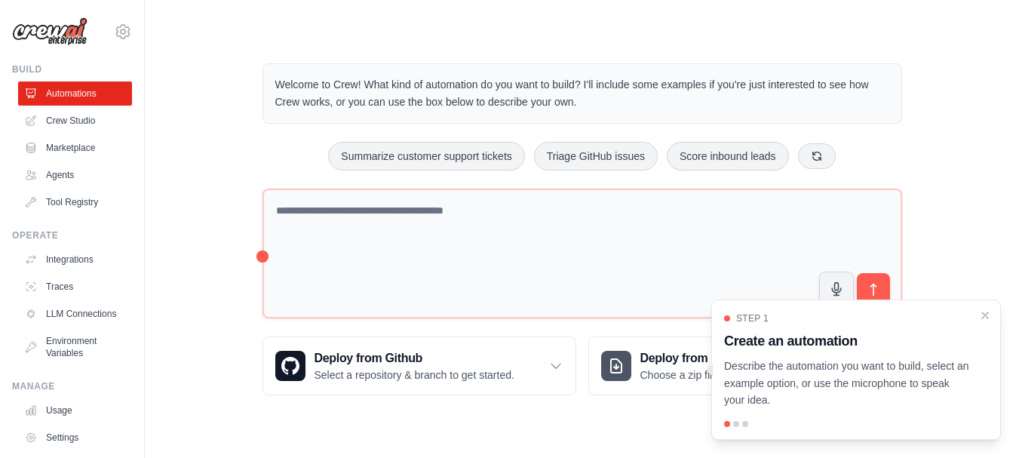 This screenshot has height=458, width=1019. Describe the element at coordinates (75, 286) in the screenshot. I see `a: Traces` at that location.